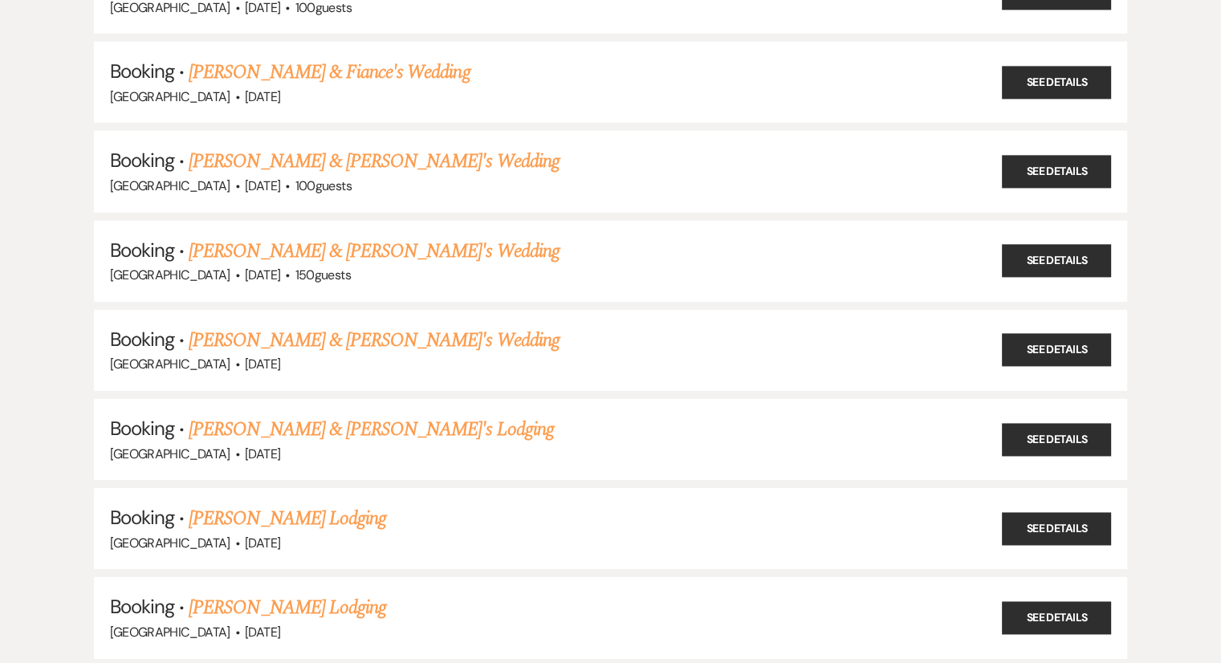 The height and width of the screenshot is (663, 1221). Describe the element at coordinates (323, 275) in the screenshot. I see `span: 150 guests` at that location.